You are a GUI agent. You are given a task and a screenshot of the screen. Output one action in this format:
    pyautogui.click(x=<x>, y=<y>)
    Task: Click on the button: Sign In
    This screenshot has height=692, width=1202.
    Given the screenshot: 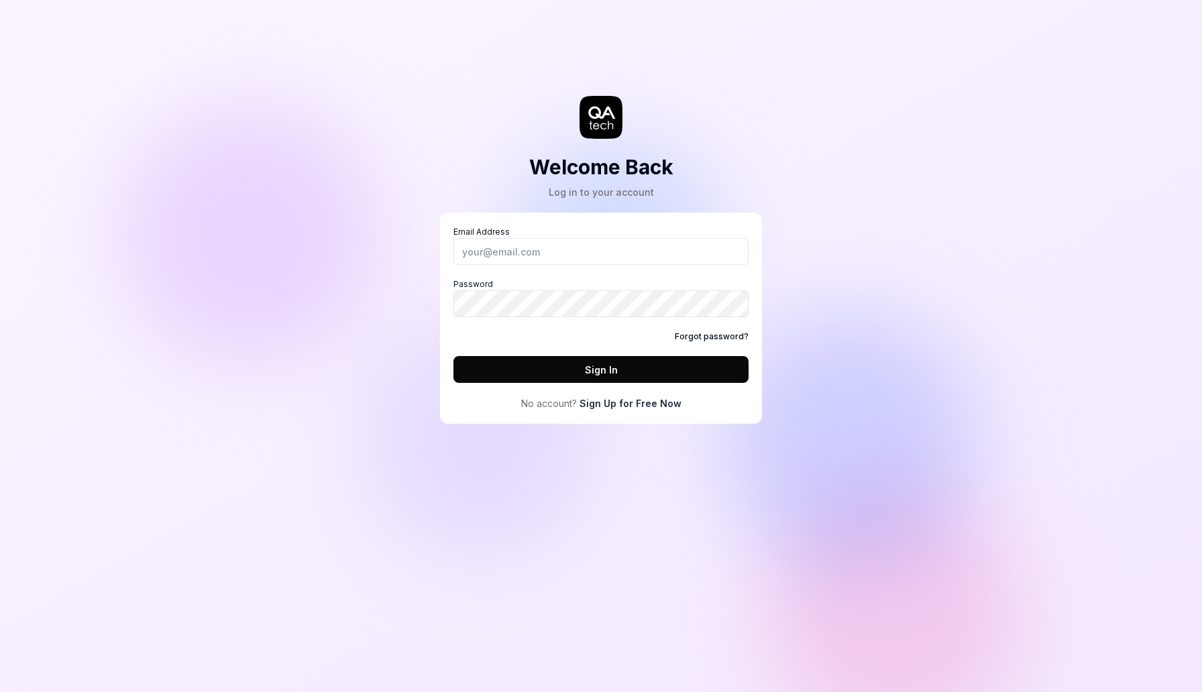 What is the action you would take?
    pyautogui.click(x=601, y=369)
    